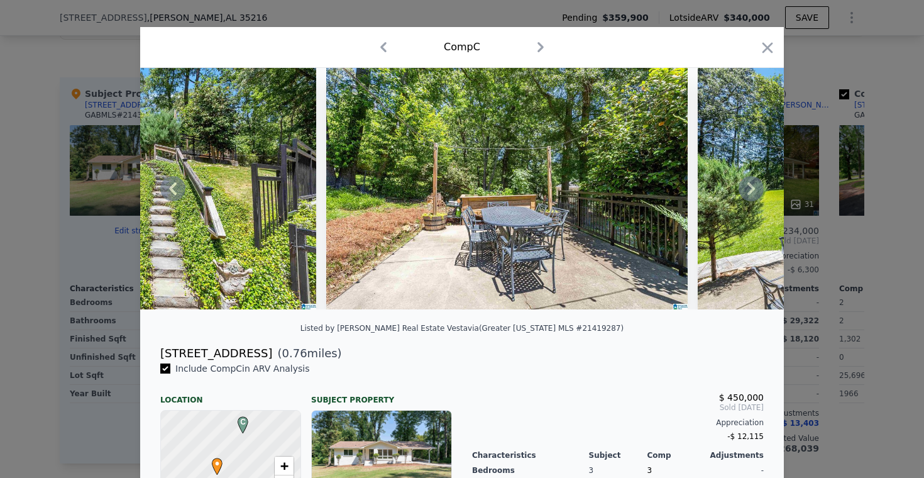 Image resolution: width=924 pixels, height=478 pixels. What do you see at coordinates (243, 422) in the screenshot?
I see `span: C` at bounding box center [243, 422].